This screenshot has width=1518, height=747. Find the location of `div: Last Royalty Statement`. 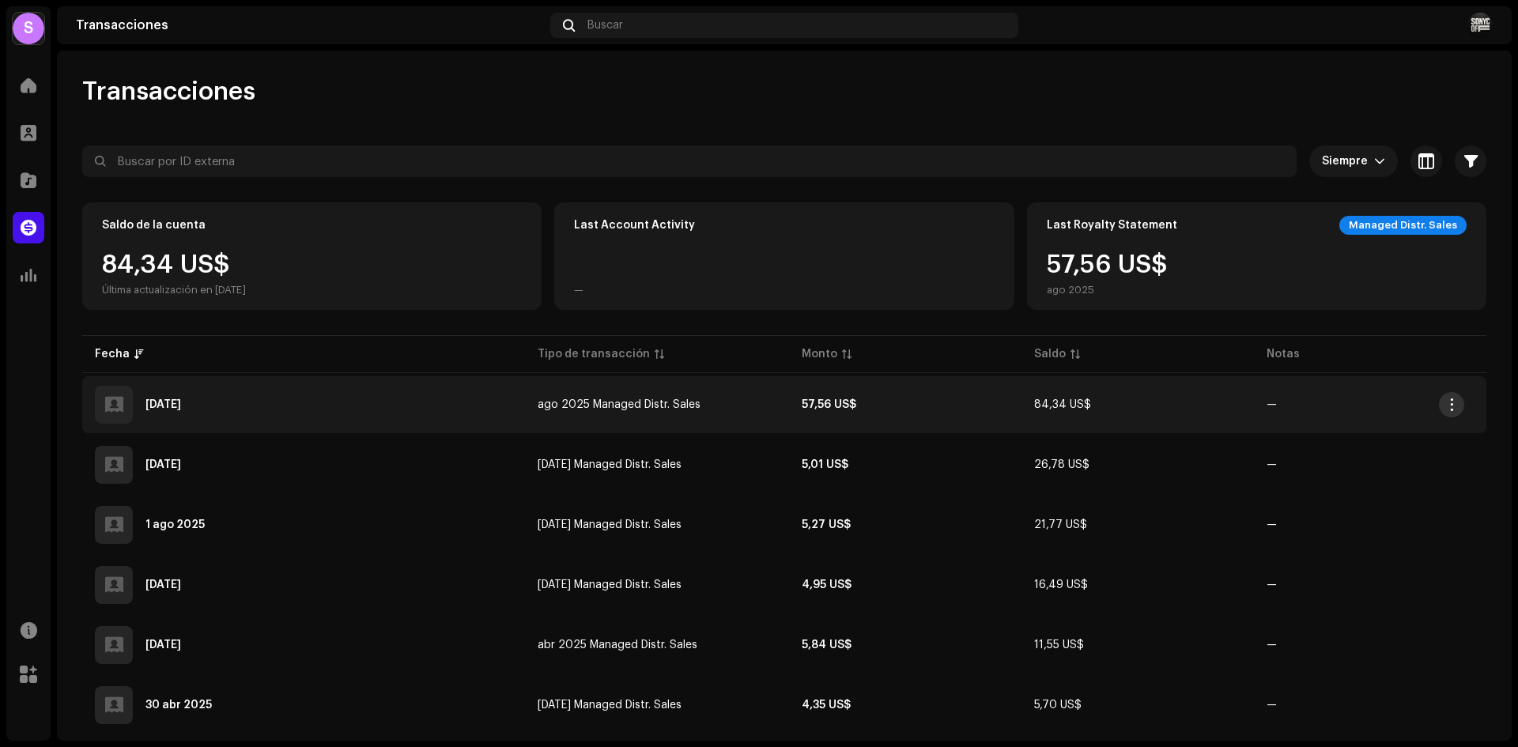

div: Last Royalty Statement is located at coordinates (1112, 225).